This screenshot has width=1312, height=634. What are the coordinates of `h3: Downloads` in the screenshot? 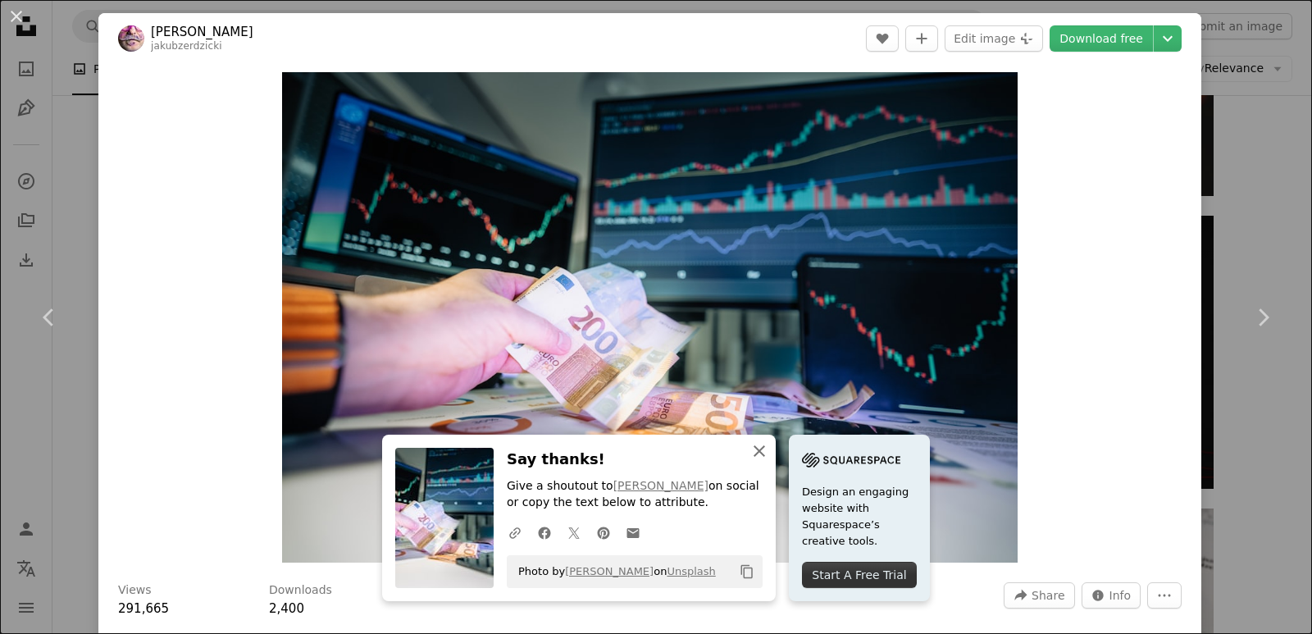 It's located at (300, 590).